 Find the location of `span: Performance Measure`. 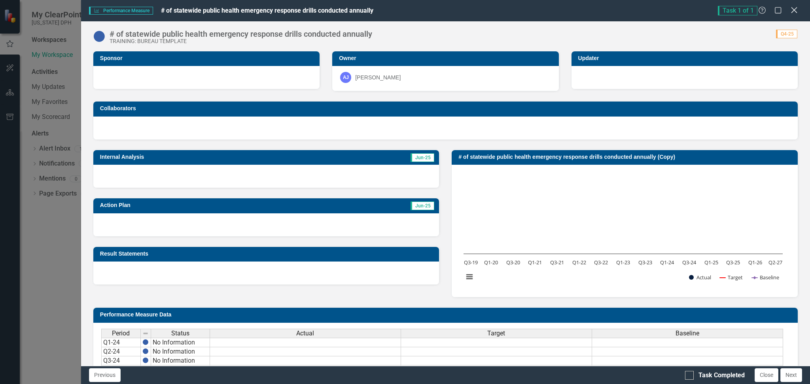

span: Performance Measure is located at coordinates (121, 11).